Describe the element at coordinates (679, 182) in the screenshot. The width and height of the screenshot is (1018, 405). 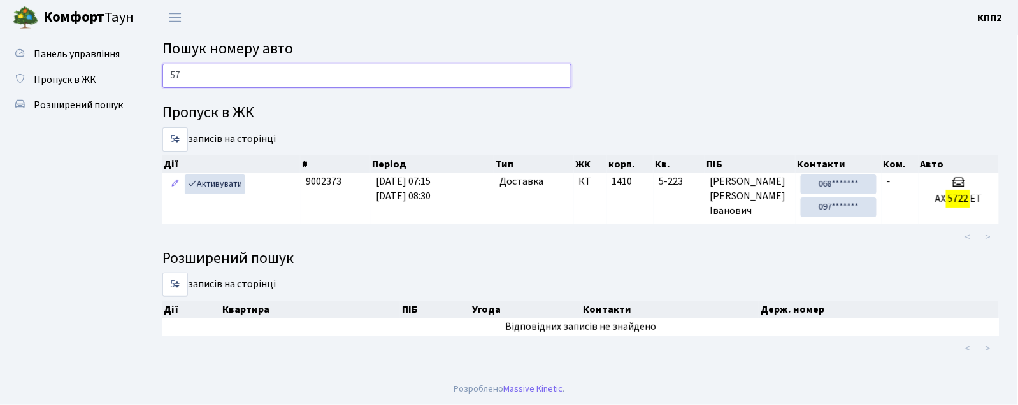
I see `span: 5-223` at that location.